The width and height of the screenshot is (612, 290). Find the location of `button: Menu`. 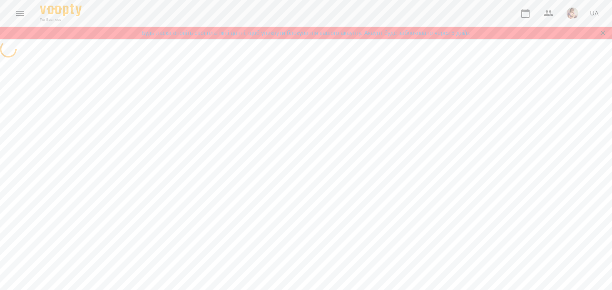

button: Menu is located at coordinates (20, 13).